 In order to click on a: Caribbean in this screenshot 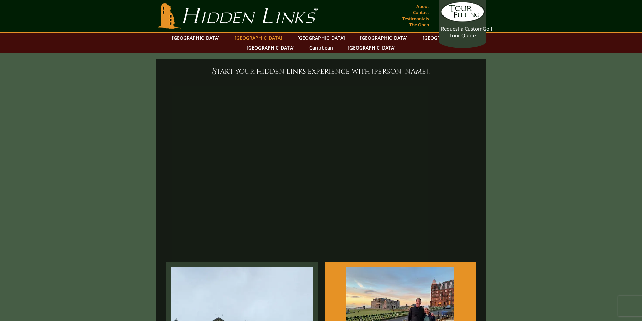, I will do `click(321, 48)`.